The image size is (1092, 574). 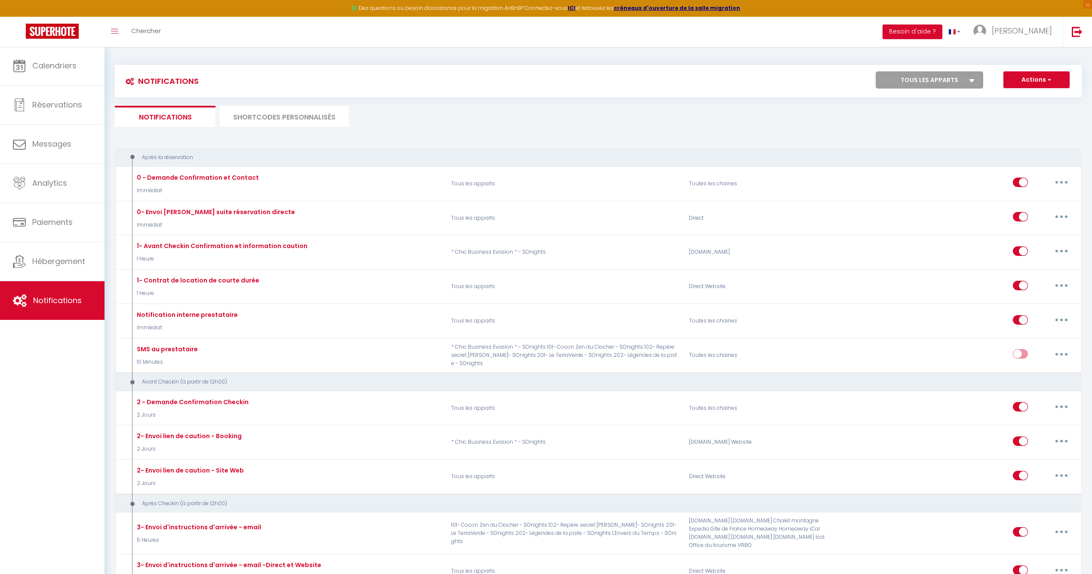 I want to click on div: SMS au prestataire, so click(x=166, y=349).